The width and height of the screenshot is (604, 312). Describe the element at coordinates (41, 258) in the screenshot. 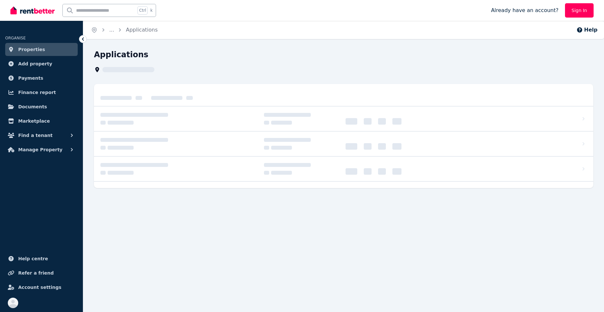

I see `a: Help centre` at that location.